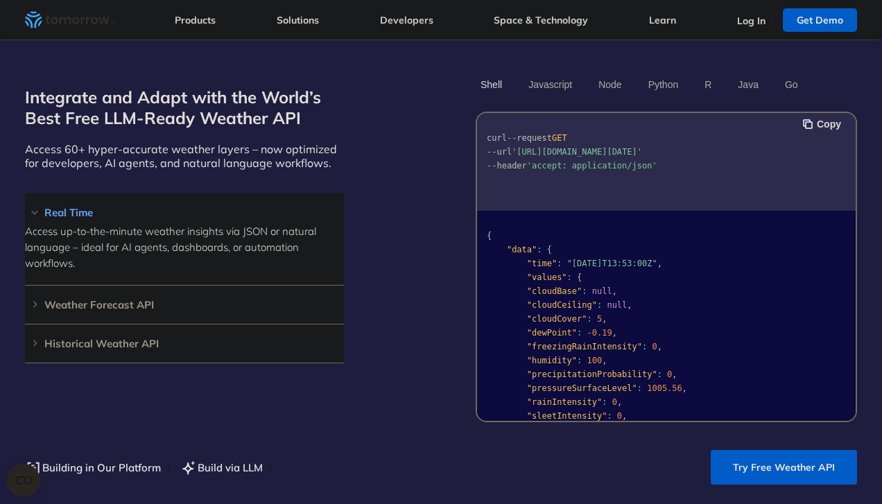 This screenshot has height=504, width=882. What do you see at coordinates (550, 85) in the screenshot?
I see `button: Javascript` at bounding box center [550, 85].